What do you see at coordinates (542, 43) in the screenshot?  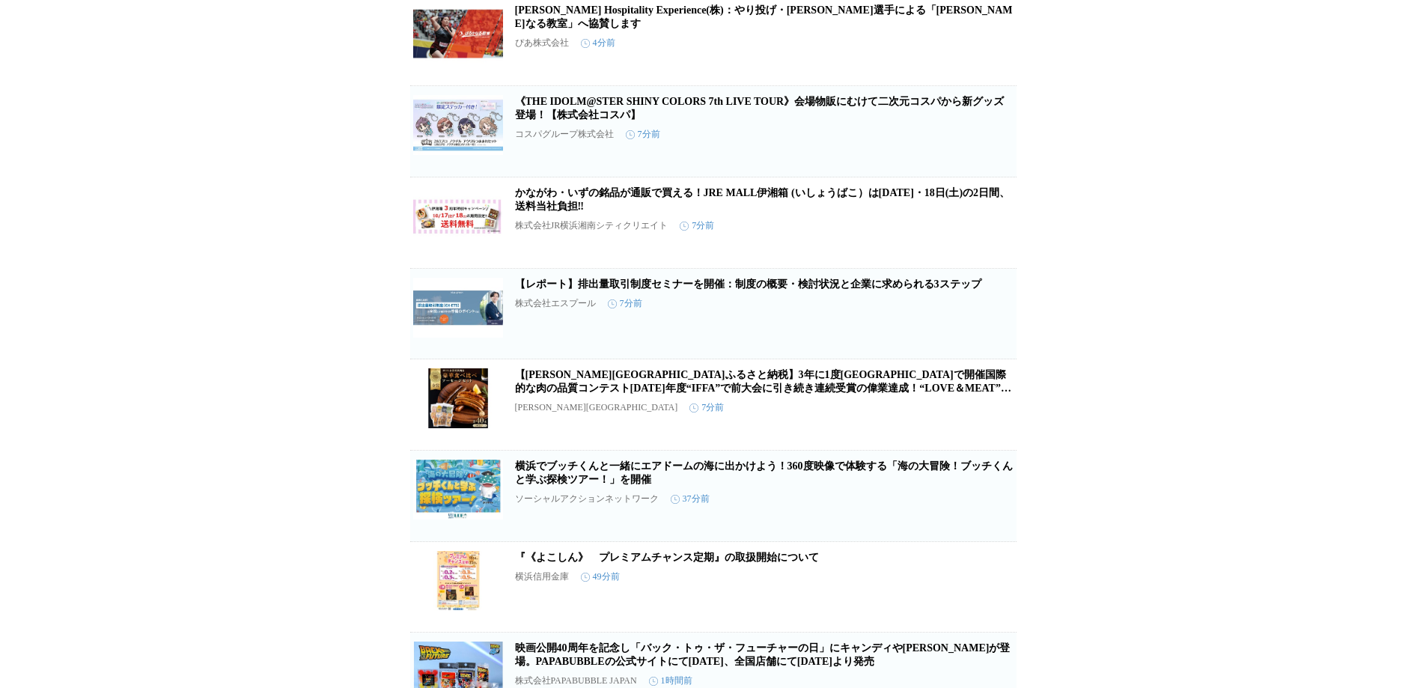 I see `p: ぴあ株式会社` at bounding box center [542, 43].